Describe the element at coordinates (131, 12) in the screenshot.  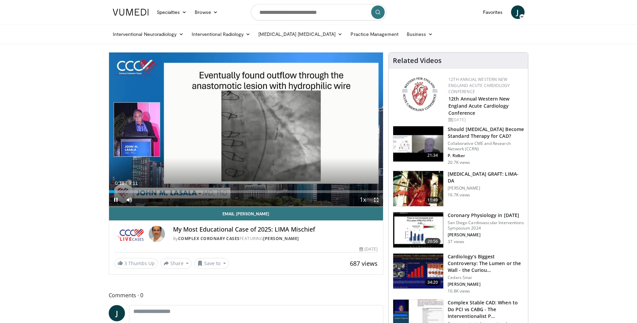
I see `img: VuMedi Logo` at that location.